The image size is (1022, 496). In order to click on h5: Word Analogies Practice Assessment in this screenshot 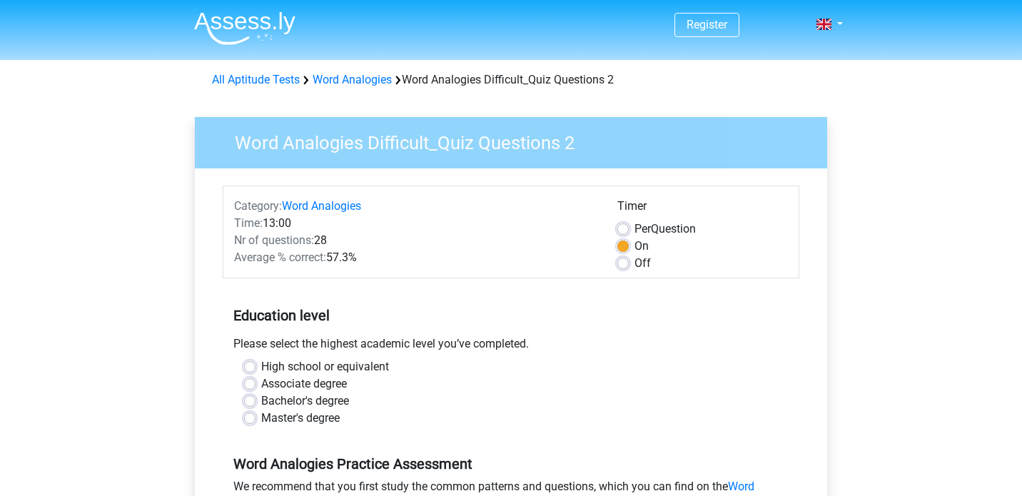, I will do `click(511, 464)`.